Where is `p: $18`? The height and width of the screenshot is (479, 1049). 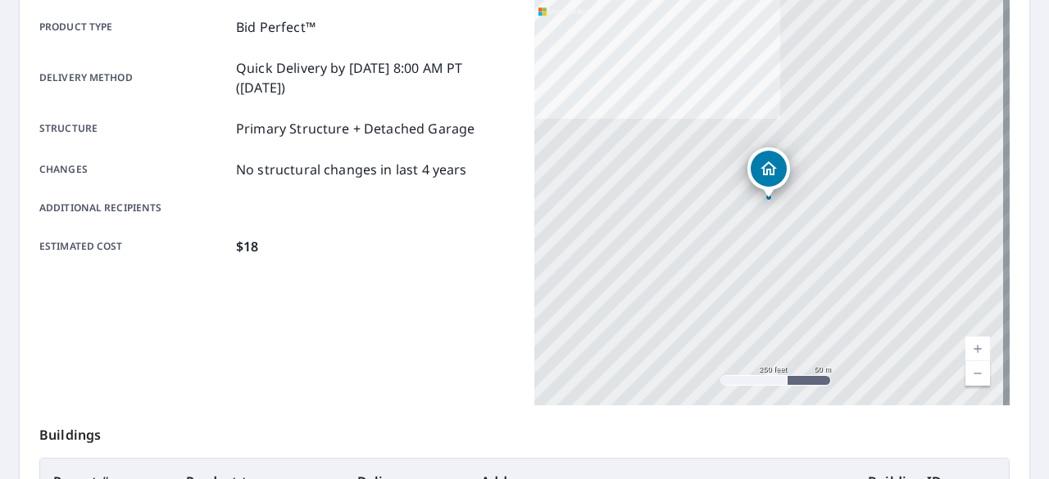
p: $18 is located at coordinates (247, 247).